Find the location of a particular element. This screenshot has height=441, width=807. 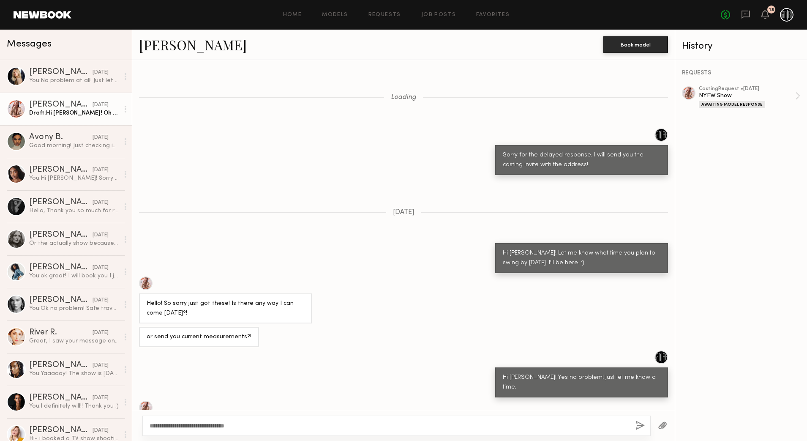

a: Requests is located at coordinates (384, 15).